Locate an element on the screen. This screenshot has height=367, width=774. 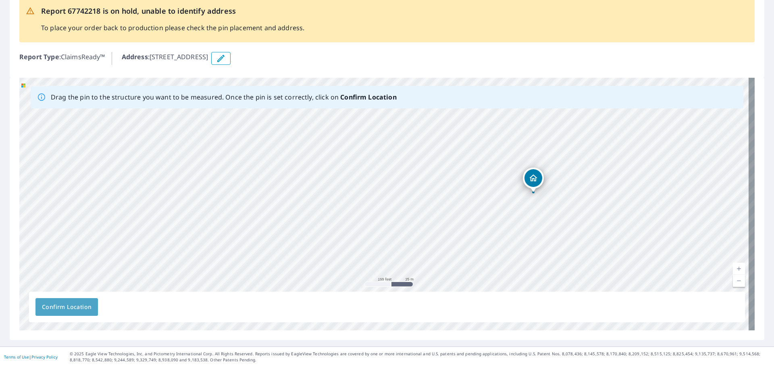
p: Drag the pin to the structure you want to be measured. Once the pin is set correctly, click on is located at coordinates (224, 97).